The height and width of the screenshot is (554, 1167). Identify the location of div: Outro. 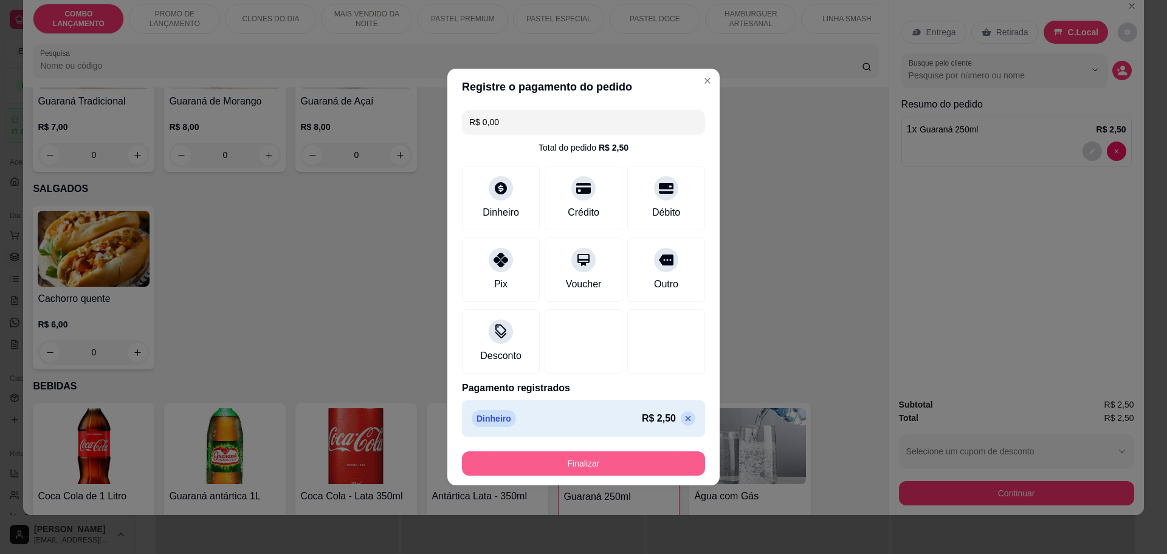
(666, 284).